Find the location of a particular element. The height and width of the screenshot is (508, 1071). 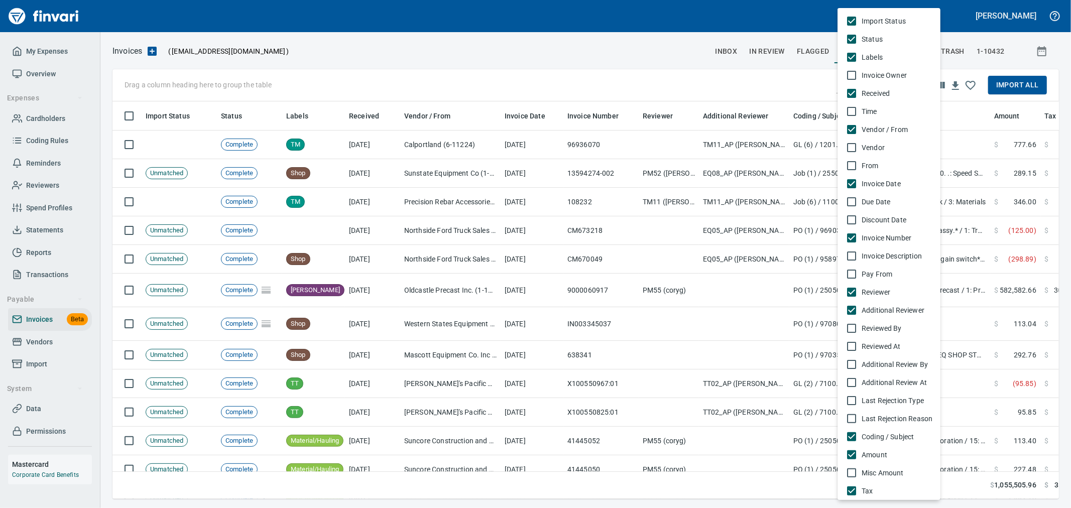

li: Labels is located at coordinates (888, 57).